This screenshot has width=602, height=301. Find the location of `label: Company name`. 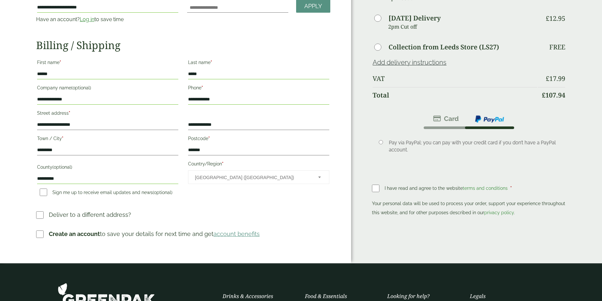

label: Company name is located at coordinates (108, 89).